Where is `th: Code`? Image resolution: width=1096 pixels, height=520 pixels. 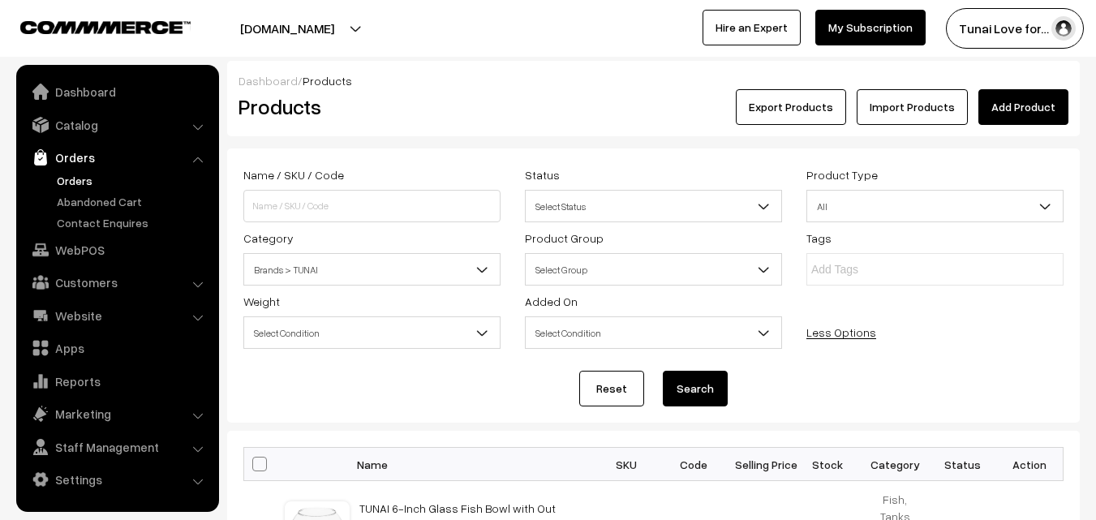 th: Code is located at coordinates (693, 464).